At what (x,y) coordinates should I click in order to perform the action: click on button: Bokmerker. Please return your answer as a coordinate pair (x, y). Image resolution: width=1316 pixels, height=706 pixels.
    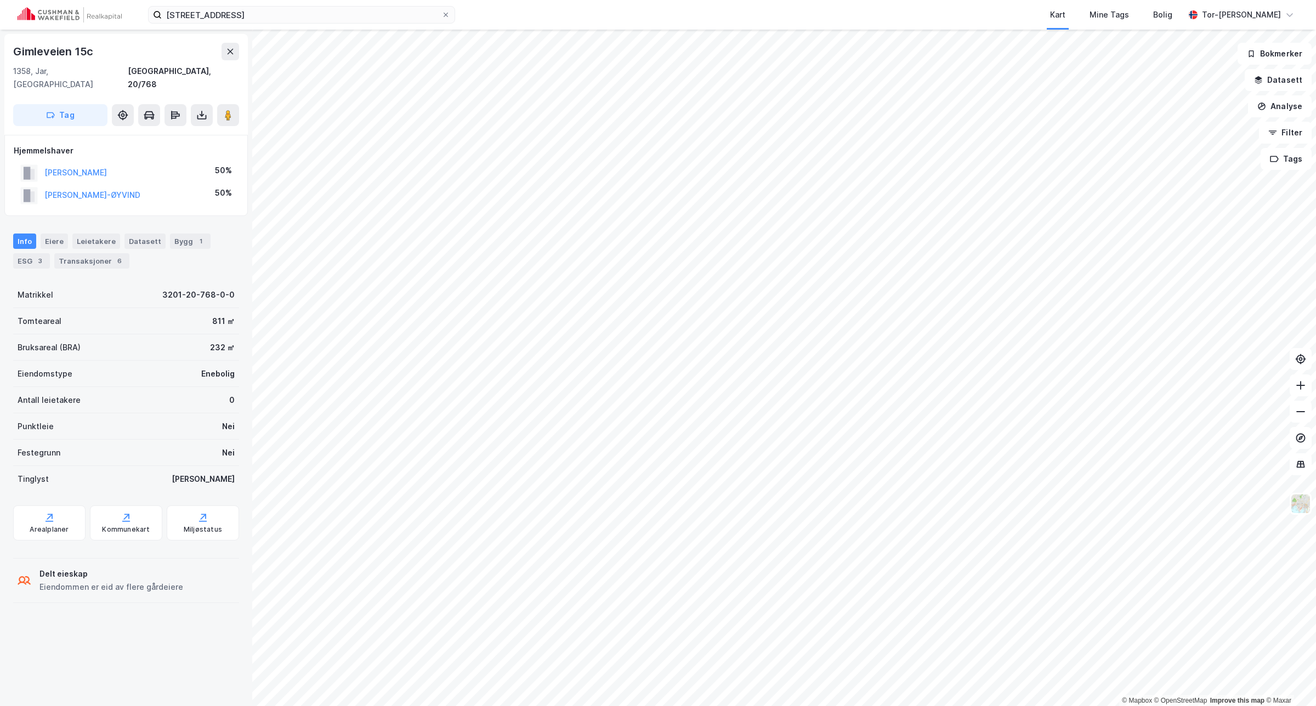
    Looking at the image, I should click on (1275, 54).